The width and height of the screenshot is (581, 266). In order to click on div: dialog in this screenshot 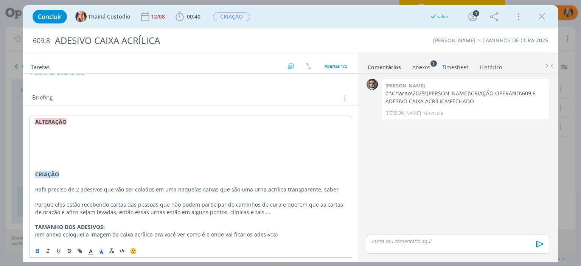, I will do `click(290, 134)`.